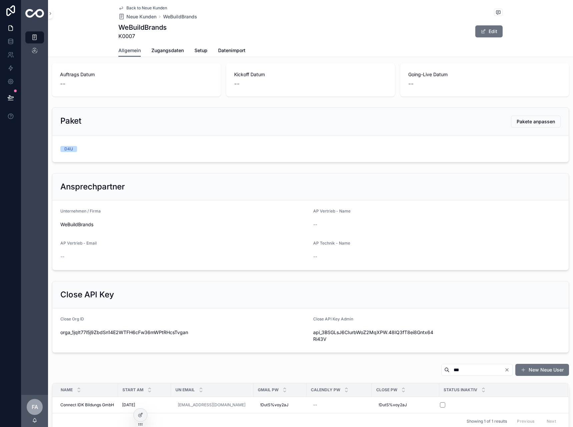 The width and height of the screenshot is (573, 427). What do you see at coordinates (536, 122) in the screenshot?
I see `span: Pakete anpassen` at bounding box center [536, 122].